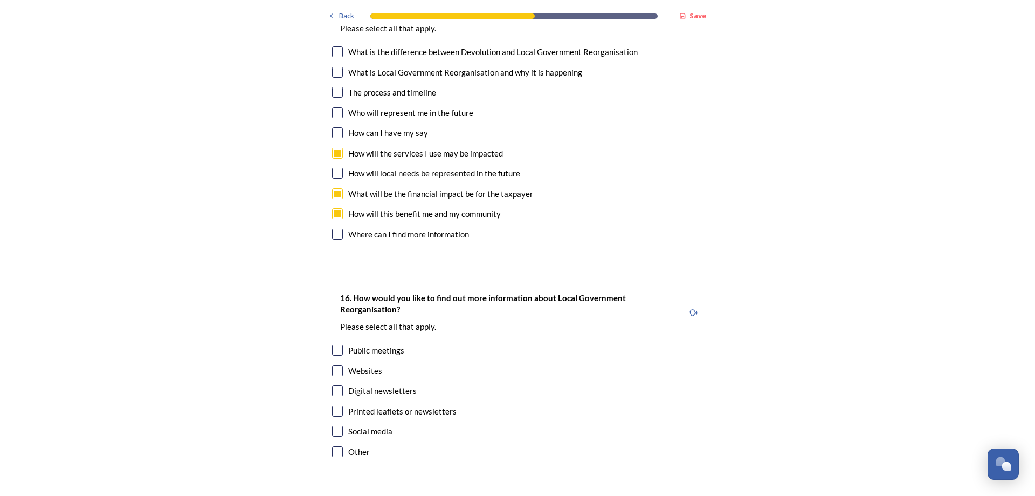 The width and height of the screenshot is (1035, 496). I want to click on div: Public meetings, so click(376, 350).